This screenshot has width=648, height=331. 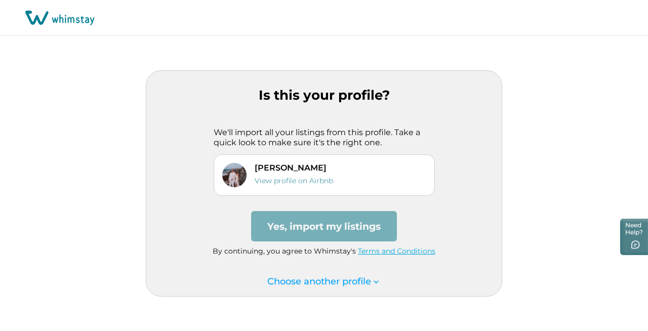 What do you see at coordinates (324, 226) in the screenshot?
I see `button: Yes, import my listings` at bounding box center [324, 226].